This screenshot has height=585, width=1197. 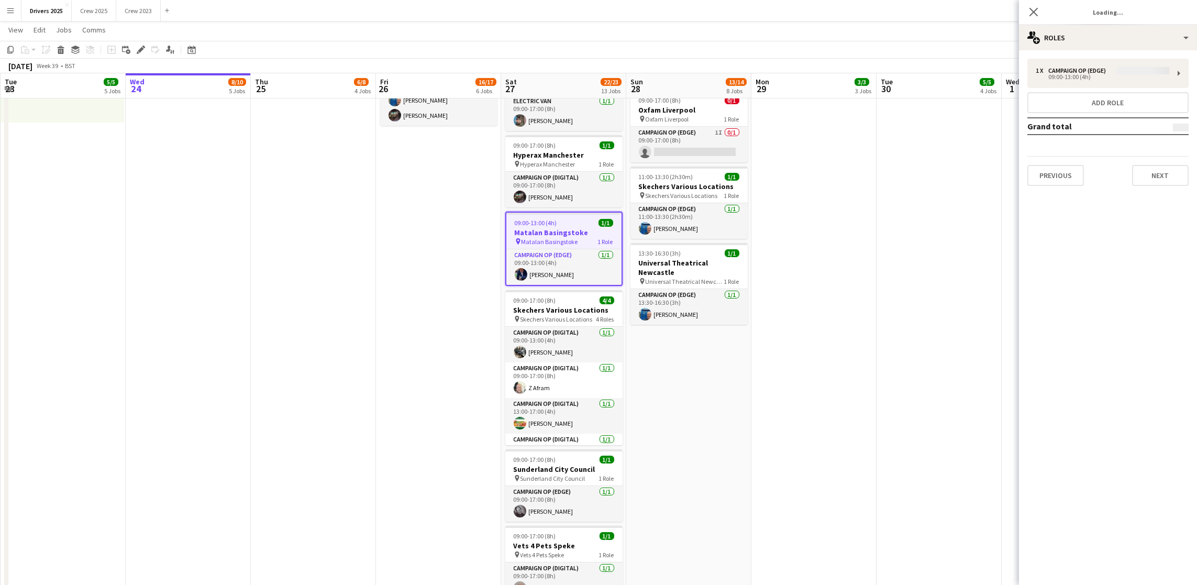 I want to click on span: Edit, so click(x=39, y=30).